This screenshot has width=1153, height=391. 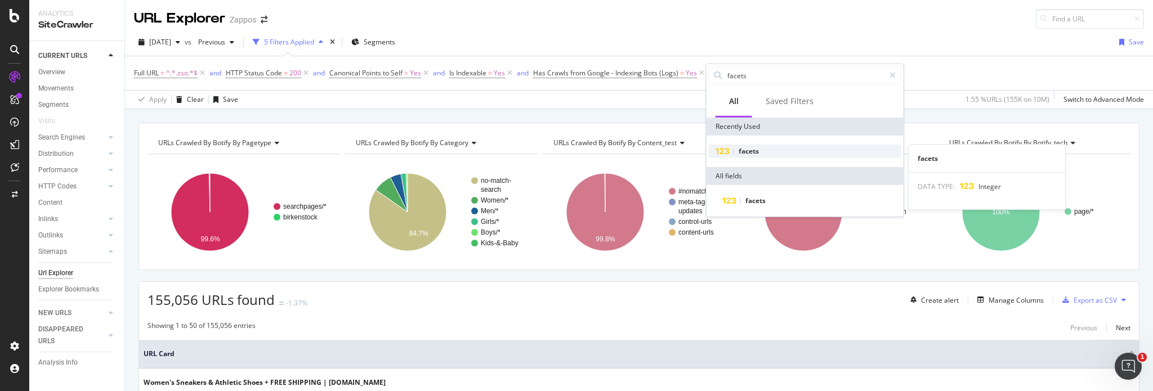 I want to click on span: Has Crawls from Google - Indexing Bots (Logs), so click(x=606, y=73).